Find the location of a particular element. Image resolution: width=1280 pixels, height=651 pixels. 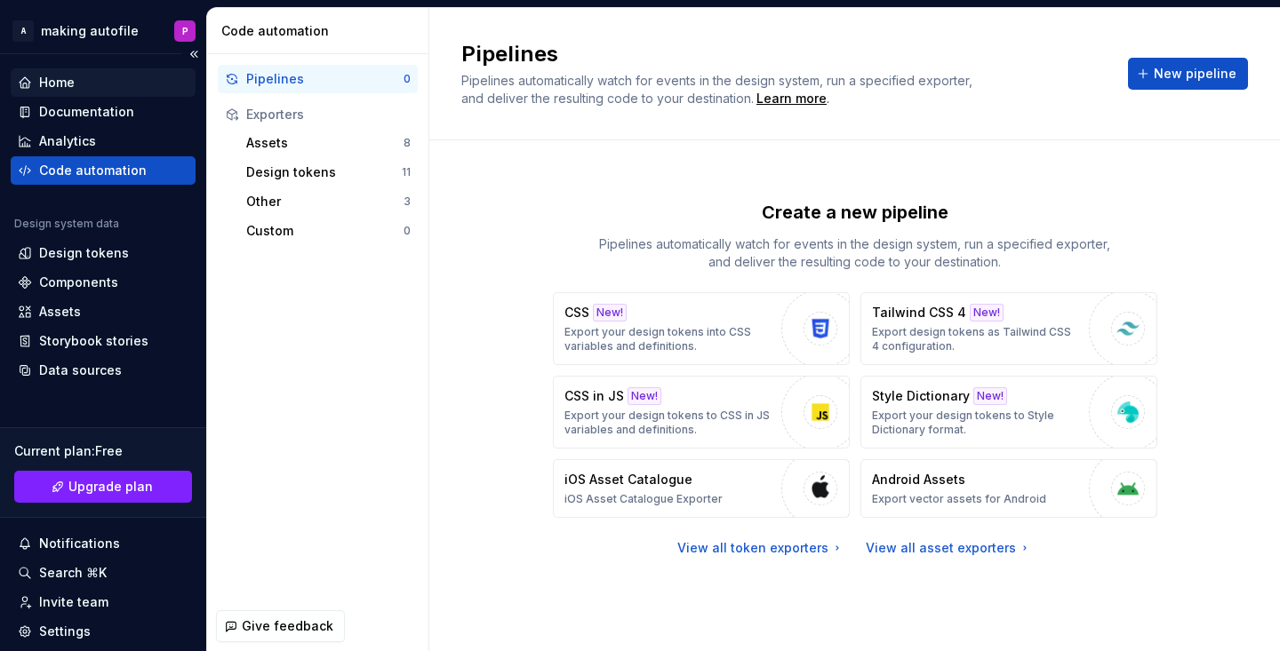

p: Create a new pipeline is located at coordinates (855, 212).